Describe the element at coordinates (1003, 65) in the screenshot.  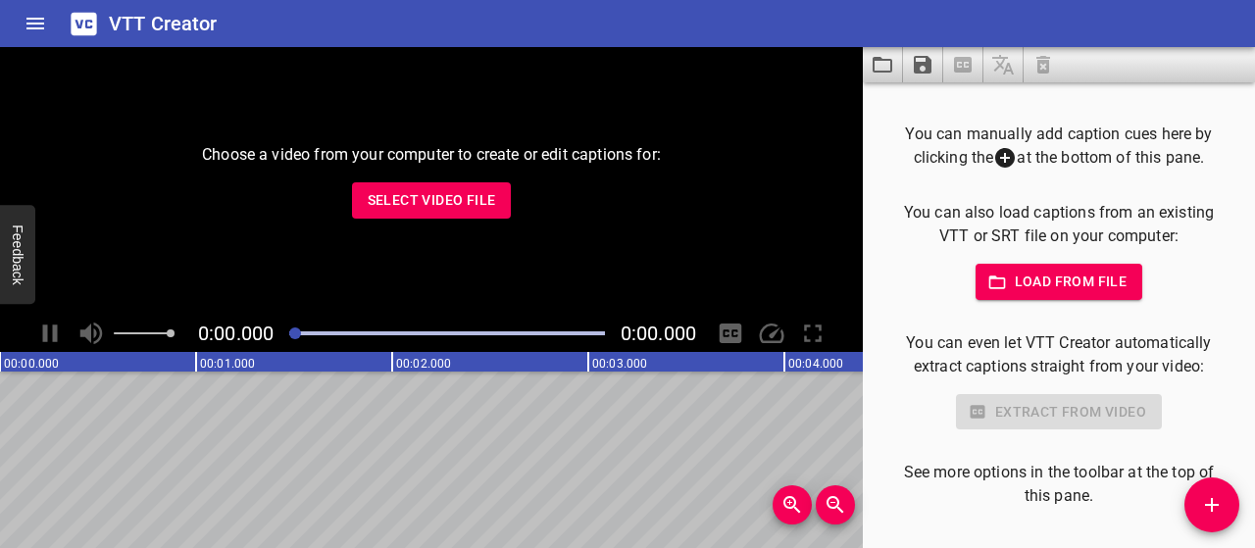
I see `span: Add some captions below, then you can translate them.` at that location.